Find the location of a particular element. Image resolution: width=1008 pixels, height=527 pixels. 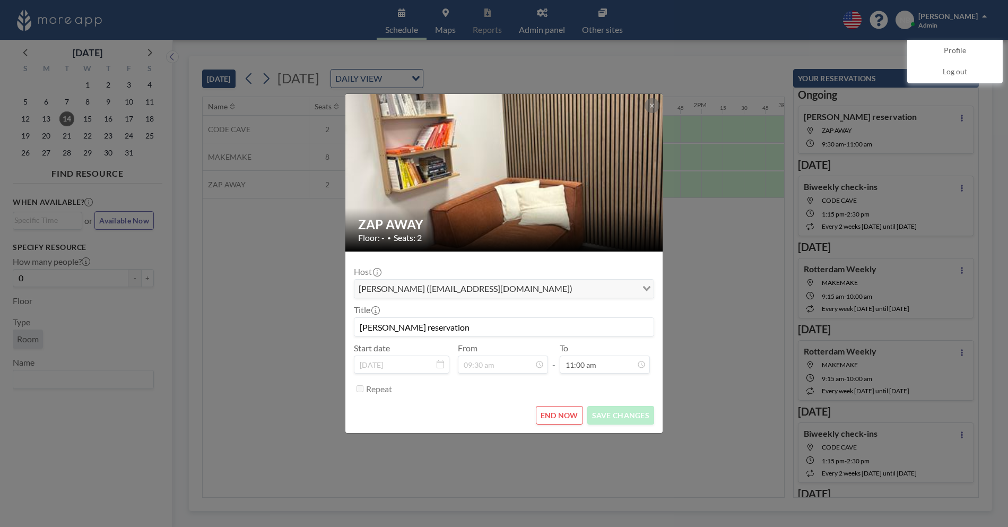

label: Start date is located at coordinates (372, 348).